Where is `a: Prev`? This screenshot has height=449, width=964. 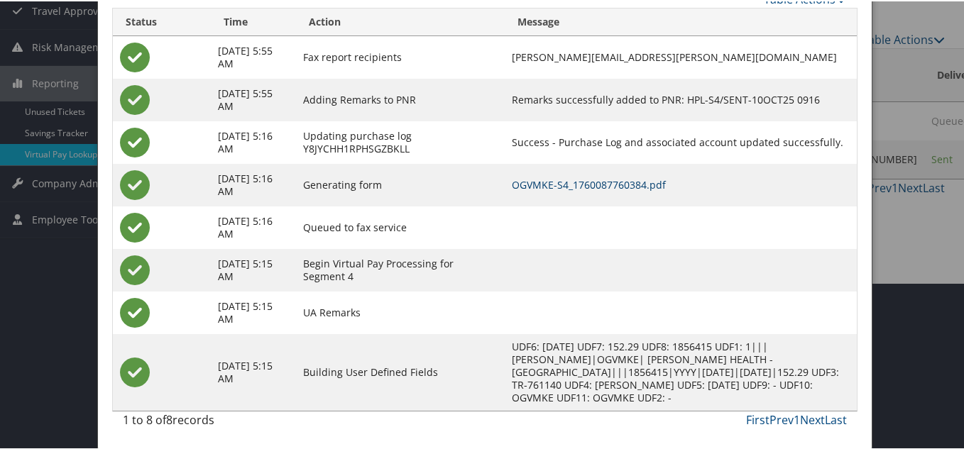
a: Prev is located at coordinates (782, 419).